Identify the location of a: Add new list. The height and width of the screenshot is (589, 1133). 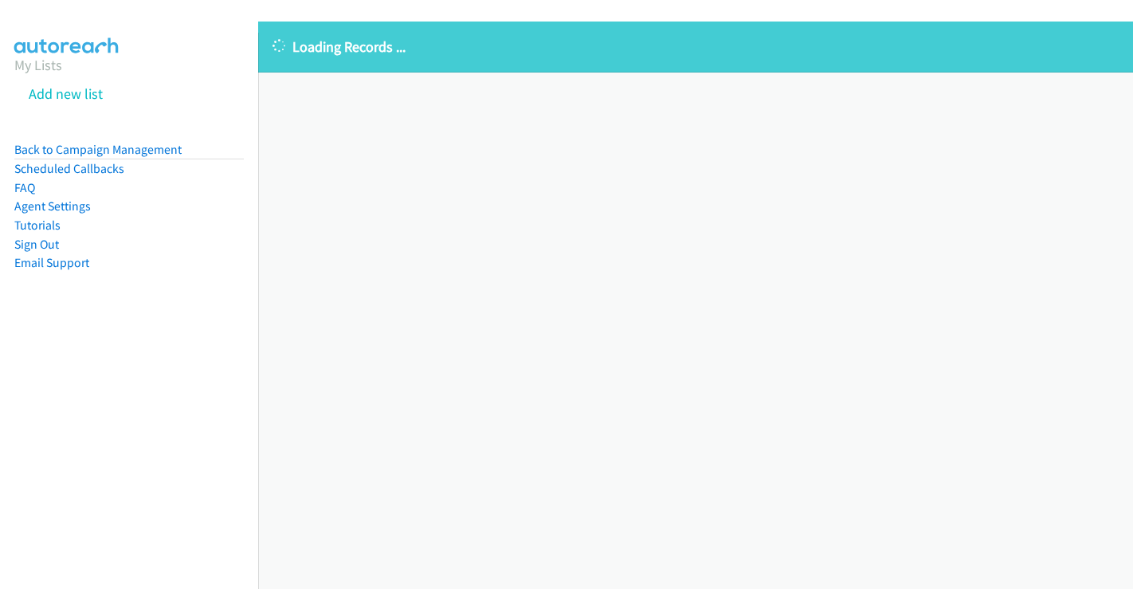
(65, 93).